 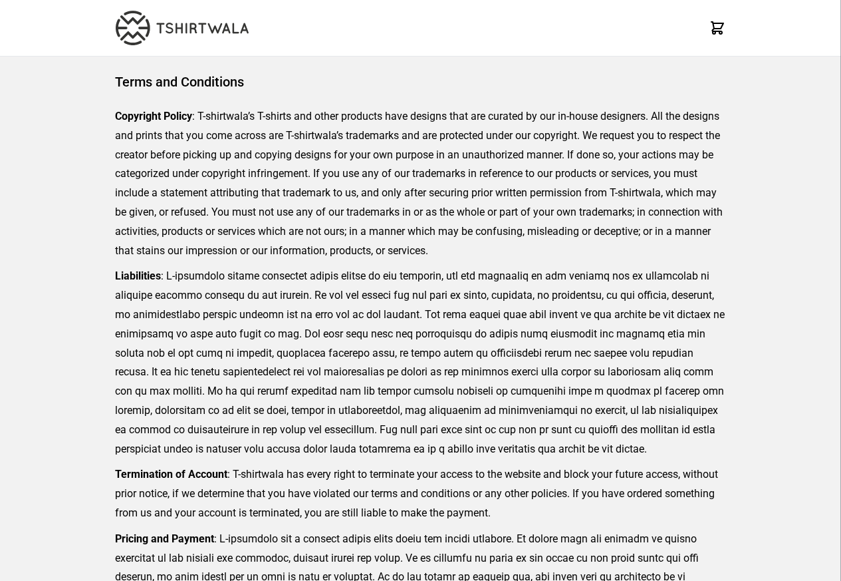 What do you see at coordinates (420, 82) in the screenshot?
I see `h1: Terms and Conditions` at bounding box center [420, 82].